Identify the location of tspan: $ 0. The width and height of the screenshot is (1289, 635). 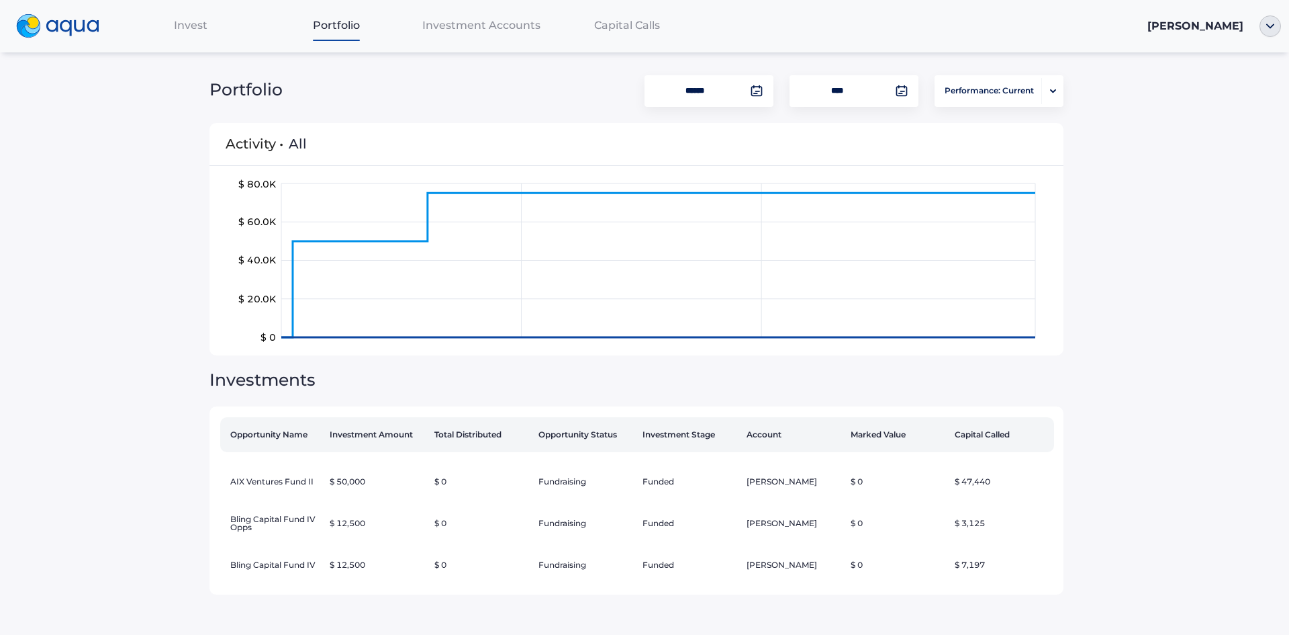
(268, 337).